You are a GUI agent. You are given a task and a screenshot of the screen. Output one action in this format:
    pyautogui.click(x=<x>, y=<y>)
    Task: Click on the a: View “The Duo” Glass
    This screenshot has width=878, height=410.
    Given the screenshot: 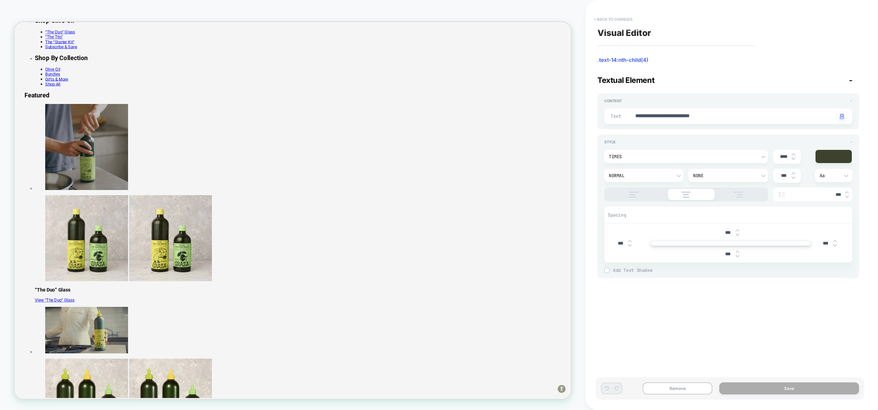 What is the action you would take?
    pyautogui.click(x=54, y=370)
    